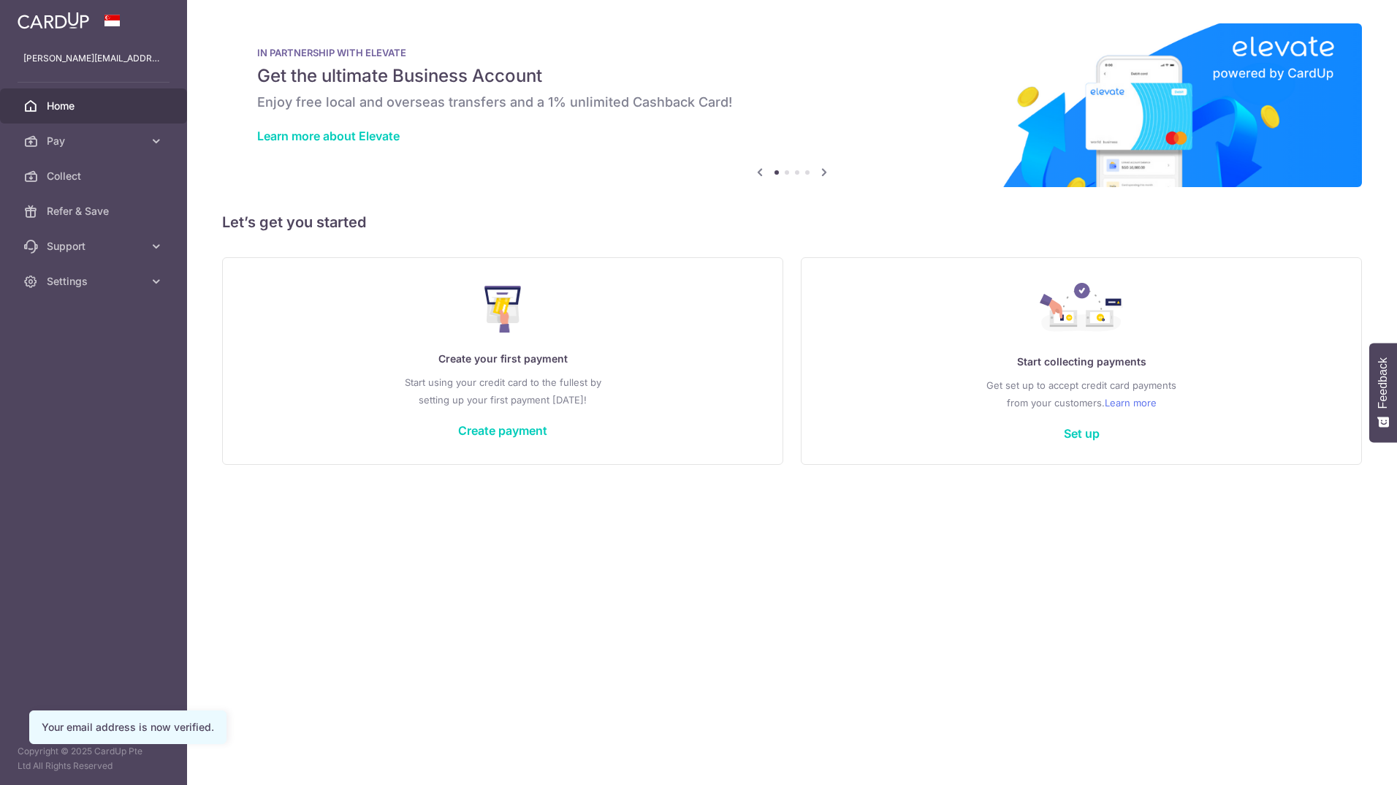 The image size is (1397, 785). What do you see at coordinates (1383, 383) in the screenshot?
I see `span: Feedback` at bounding box center [1383, 383].